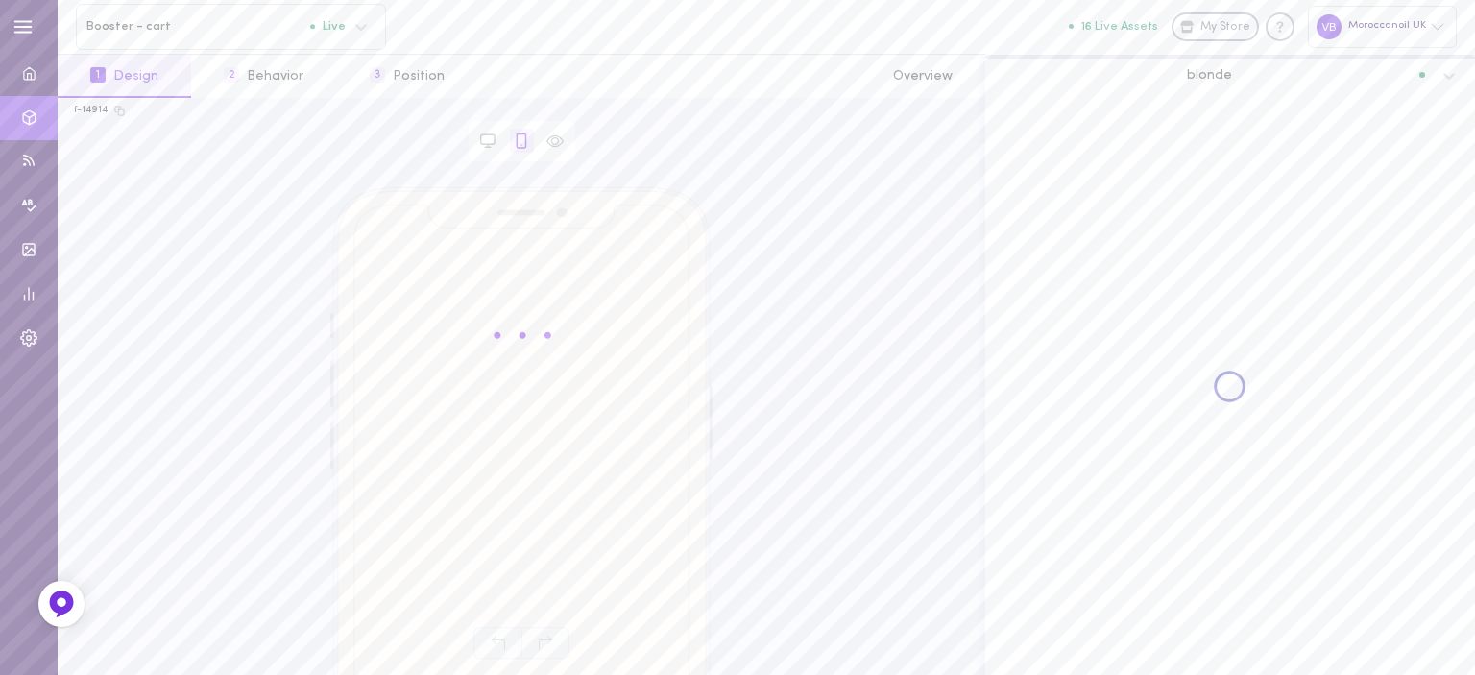 The image size is (1475, 675). What do you see at coordinates (124, 76) in the screenshot?
I see `button: 1Design` at bounding box center [124, 76].